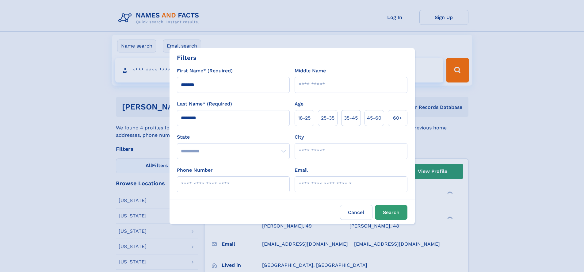  What do you see at coordinates (350, 118) in the screenshot?
I see `span: 35‑45` at bounding box center [350, 118].